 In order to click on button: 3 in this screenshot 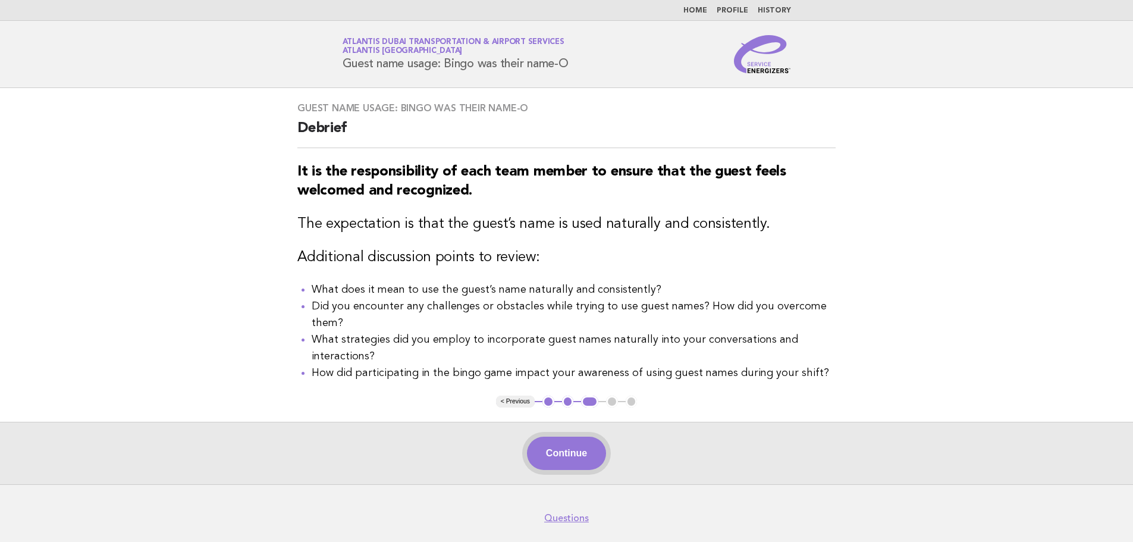, I will do `click(589, 401)`.